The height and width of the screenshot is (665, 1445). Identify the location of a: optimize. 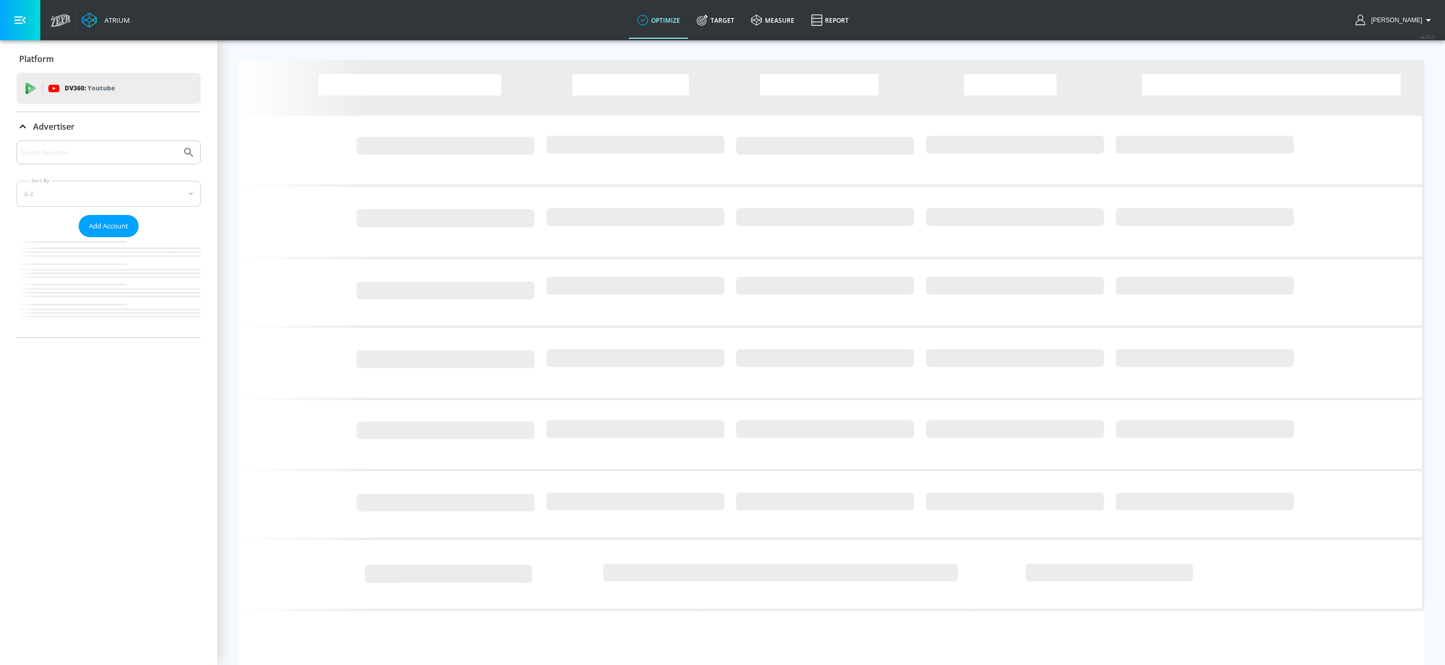
(658, 20).